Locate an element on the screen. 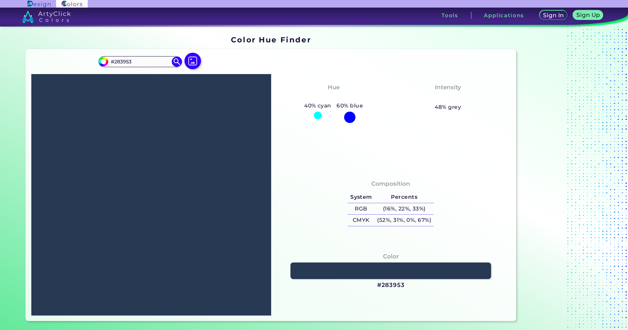 This screenshot has width=628, height=330. h3: Applications is located at coordinates (504, 15).